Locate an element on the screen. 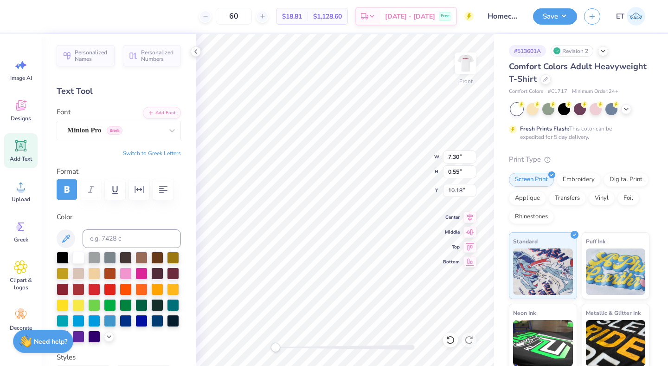 The width and height of the screenshot is (668, 366). span: $1,128.60 is located at coordinates (328, 16).